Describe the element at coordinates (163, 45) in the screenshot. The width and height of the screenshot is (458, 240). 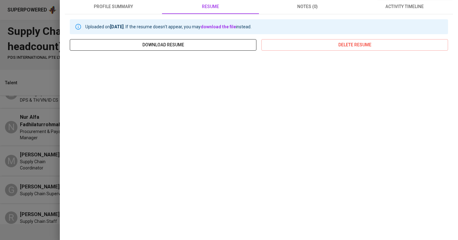
I see `button: download resume` at that location.